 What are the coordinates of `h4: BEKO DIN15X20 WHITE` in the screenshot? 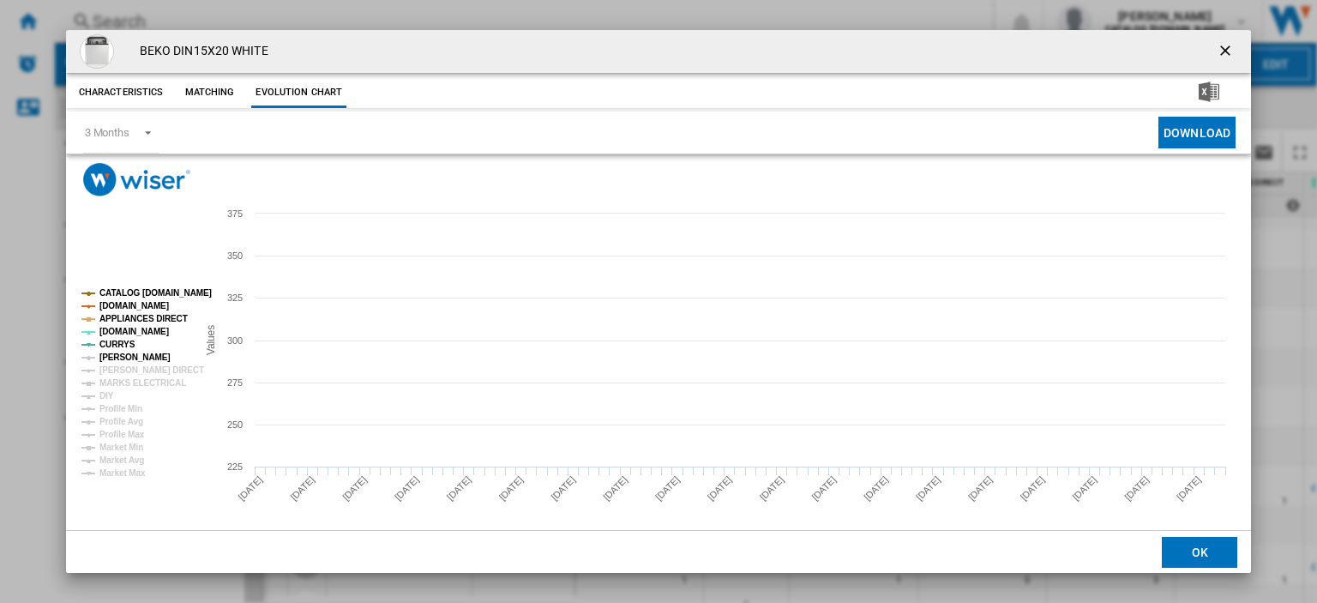 It's located at (200, 51).